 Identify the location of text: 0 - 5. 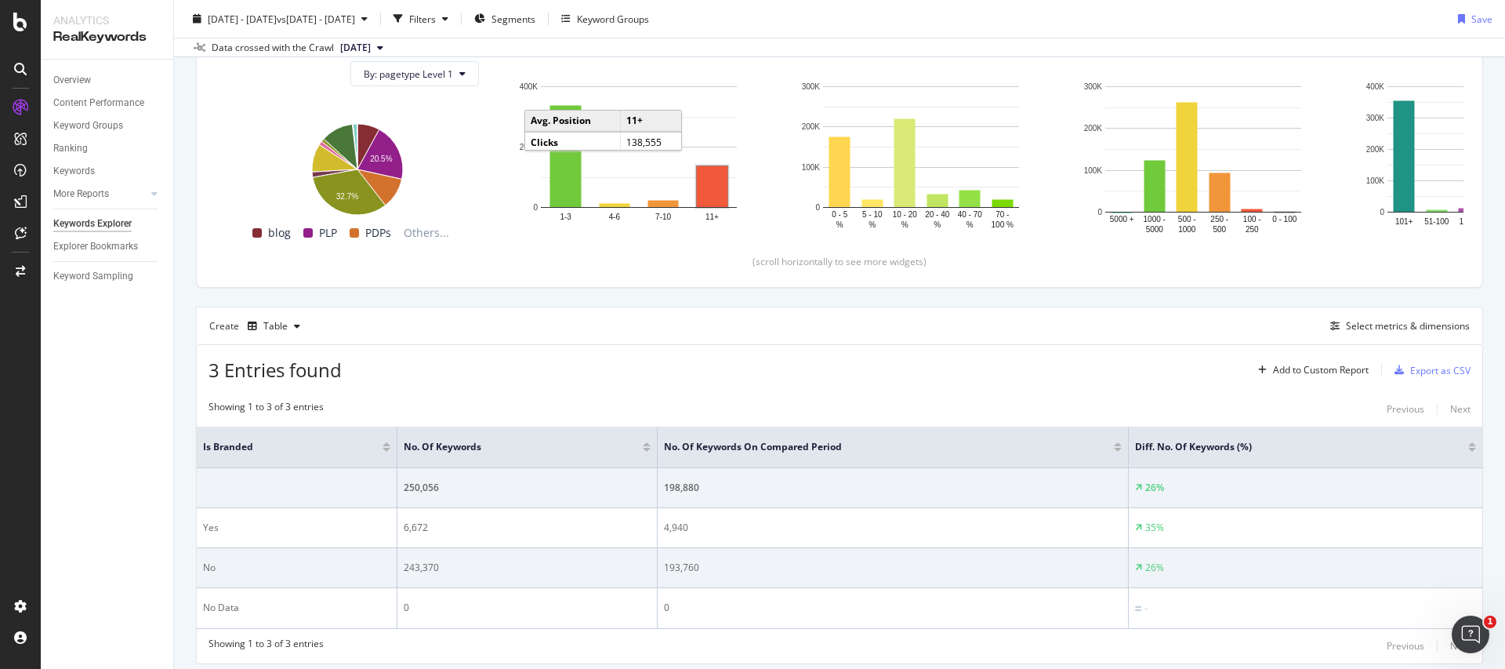
(840, 214).